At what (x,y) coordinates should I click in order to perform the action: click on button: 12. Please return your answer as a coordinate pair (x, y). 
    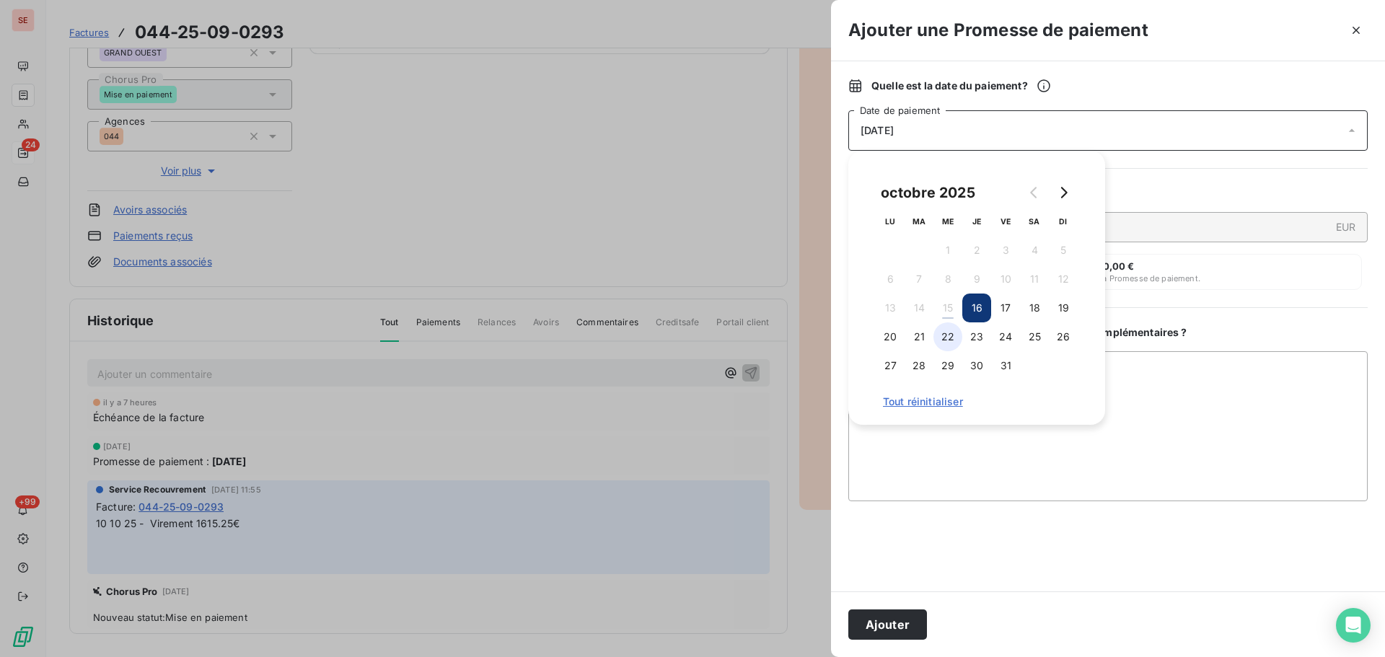
    Looking at the image, I should click on (1063, 279).